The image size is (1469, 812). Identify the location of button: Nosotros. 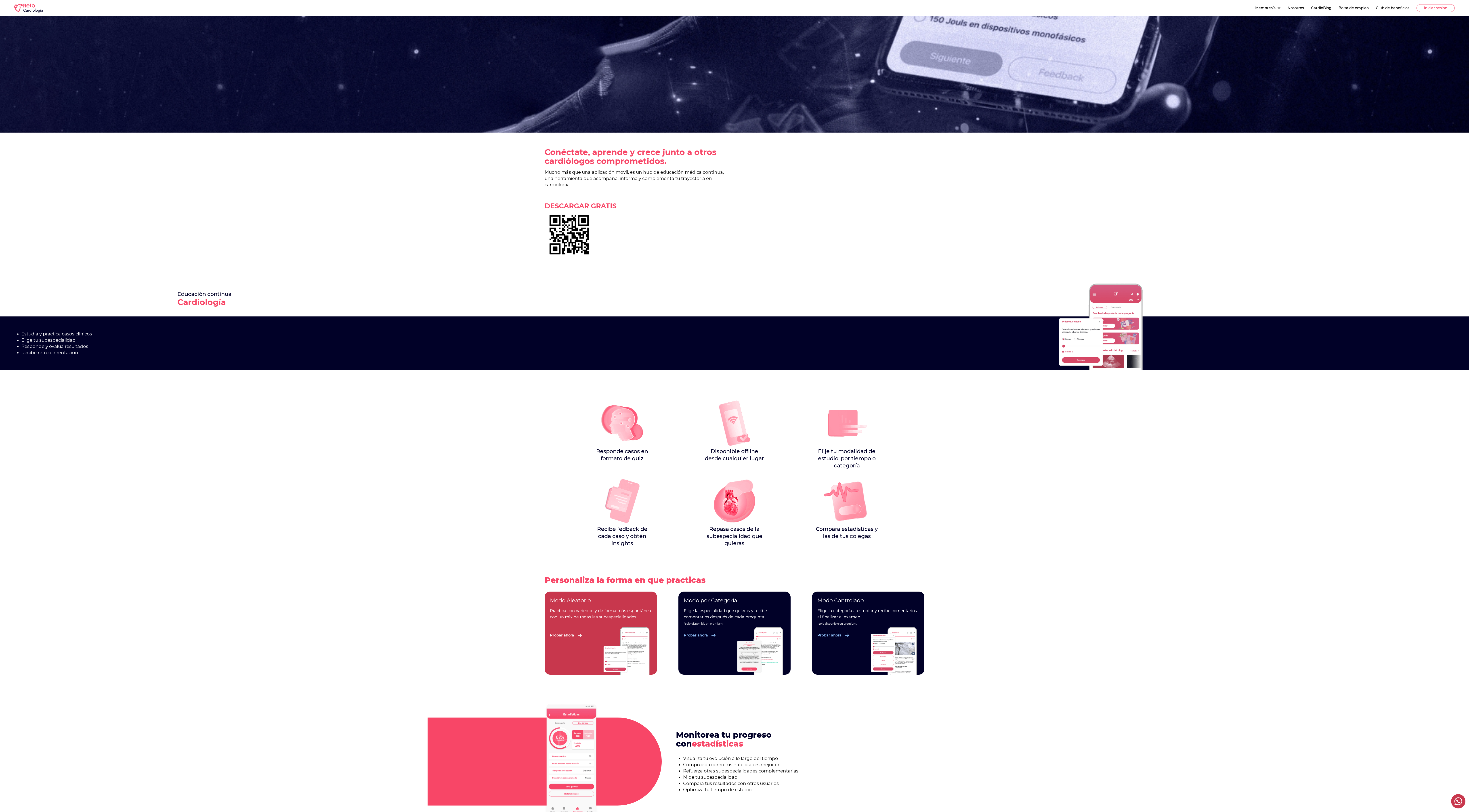
(1296, 8).